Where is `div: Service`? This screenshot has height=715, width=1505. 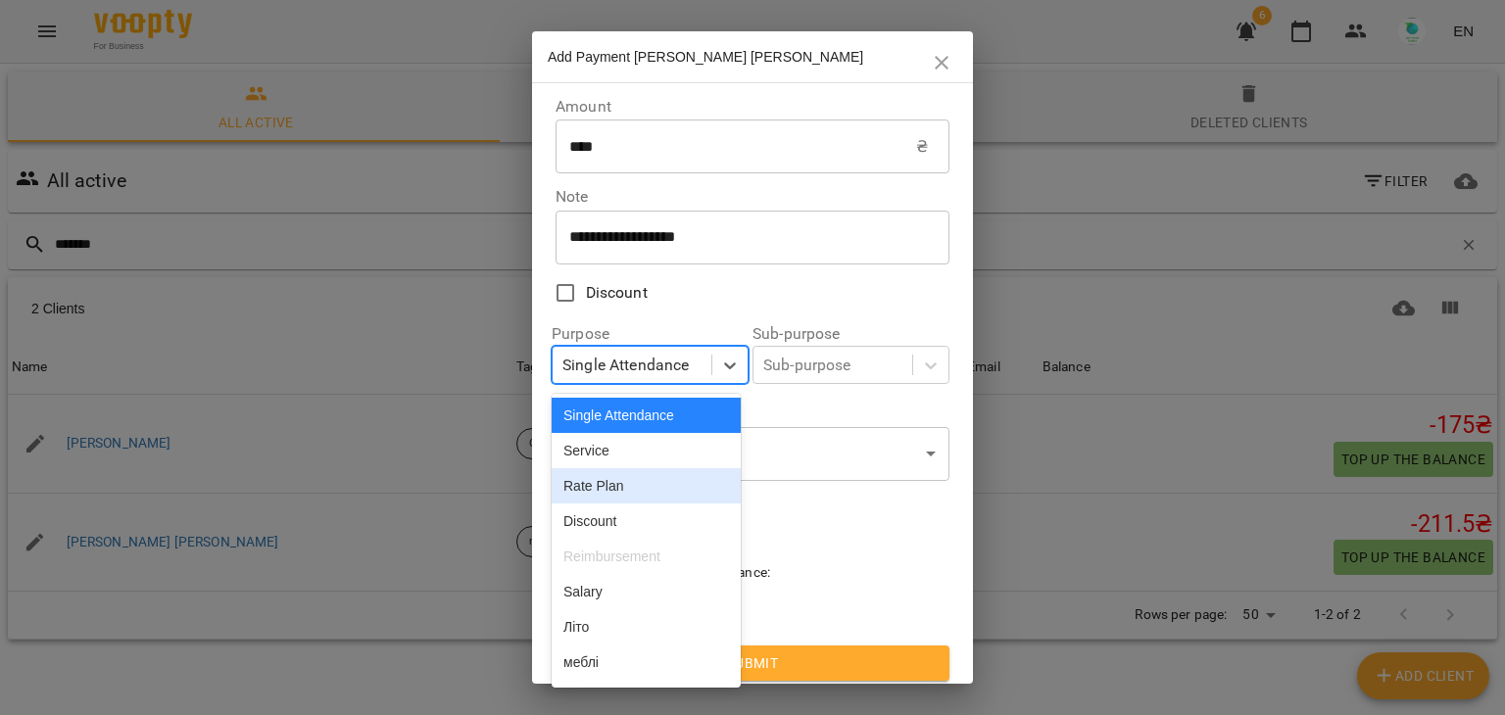 div: Service is located at coordinates (646, 451).